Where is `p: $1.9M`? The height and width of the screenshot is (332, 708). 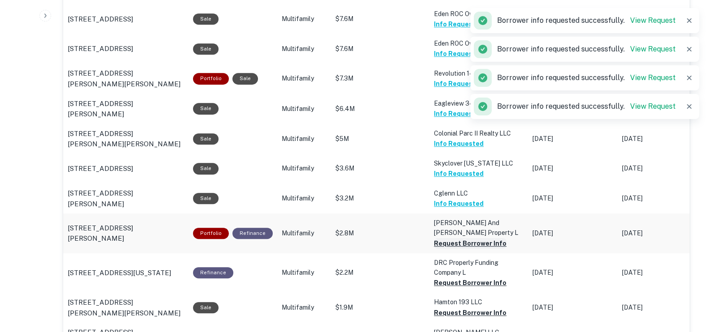
p: $1.9M is located at coordinates (380, 308).